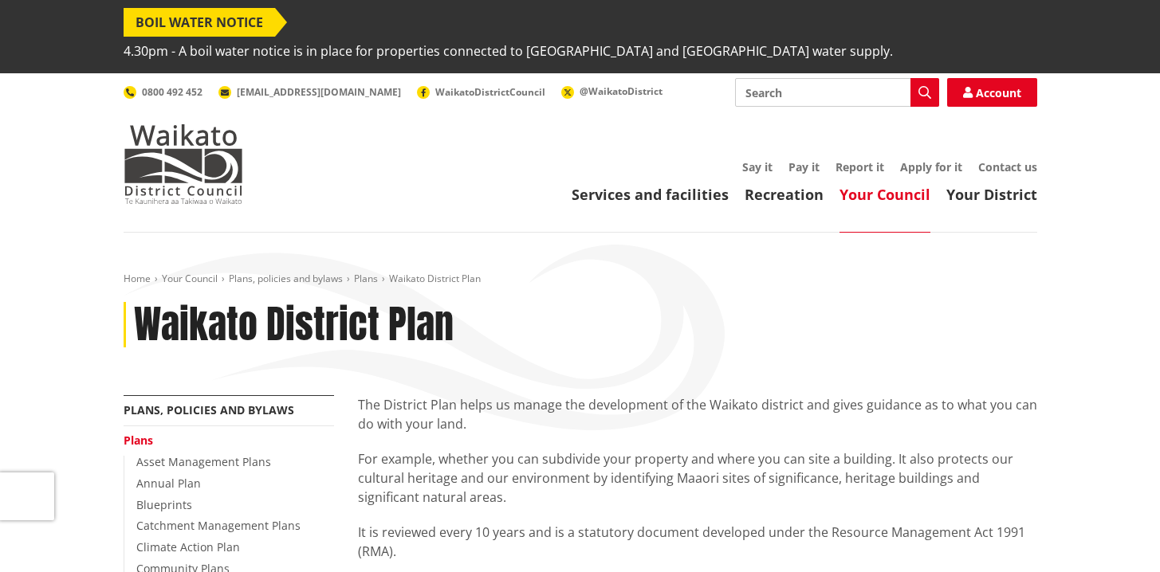  What do you see at coordinates (293, 325) in the screenshot?
I see `h1: Waikato District Plan` at bounding box center [293, 325].